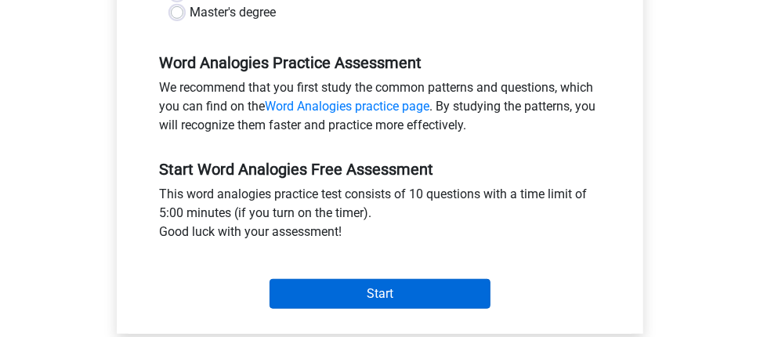 This screenshot has height=337, width=760. I want to click on h5: Start Word Analogies Free Assessment, so click(380, 169).